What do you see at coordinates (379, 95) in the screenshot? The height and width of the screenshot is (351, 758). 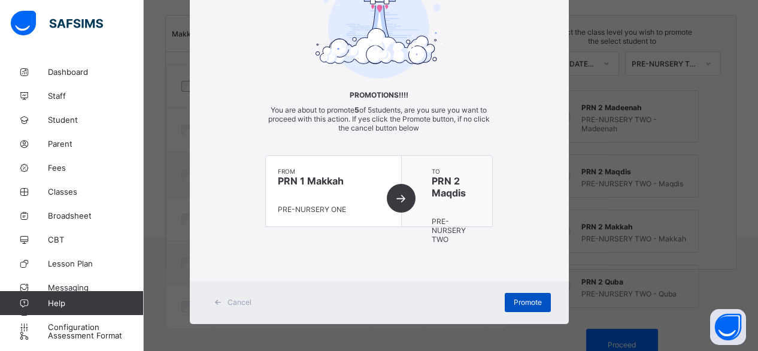 I see `span: Promotions!!!!` at bounding box center [379, 95].